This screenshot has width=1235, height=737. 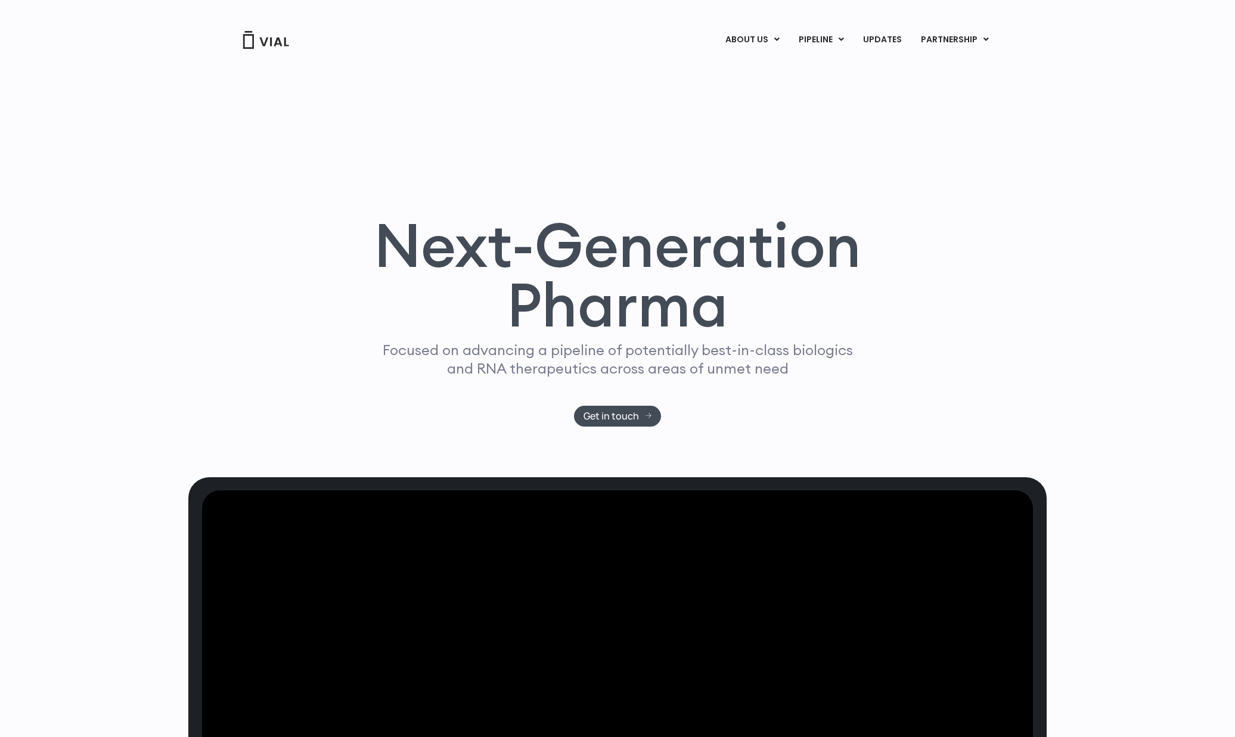 I want to click on img: Vial Logo, so click(x=266, y=40).